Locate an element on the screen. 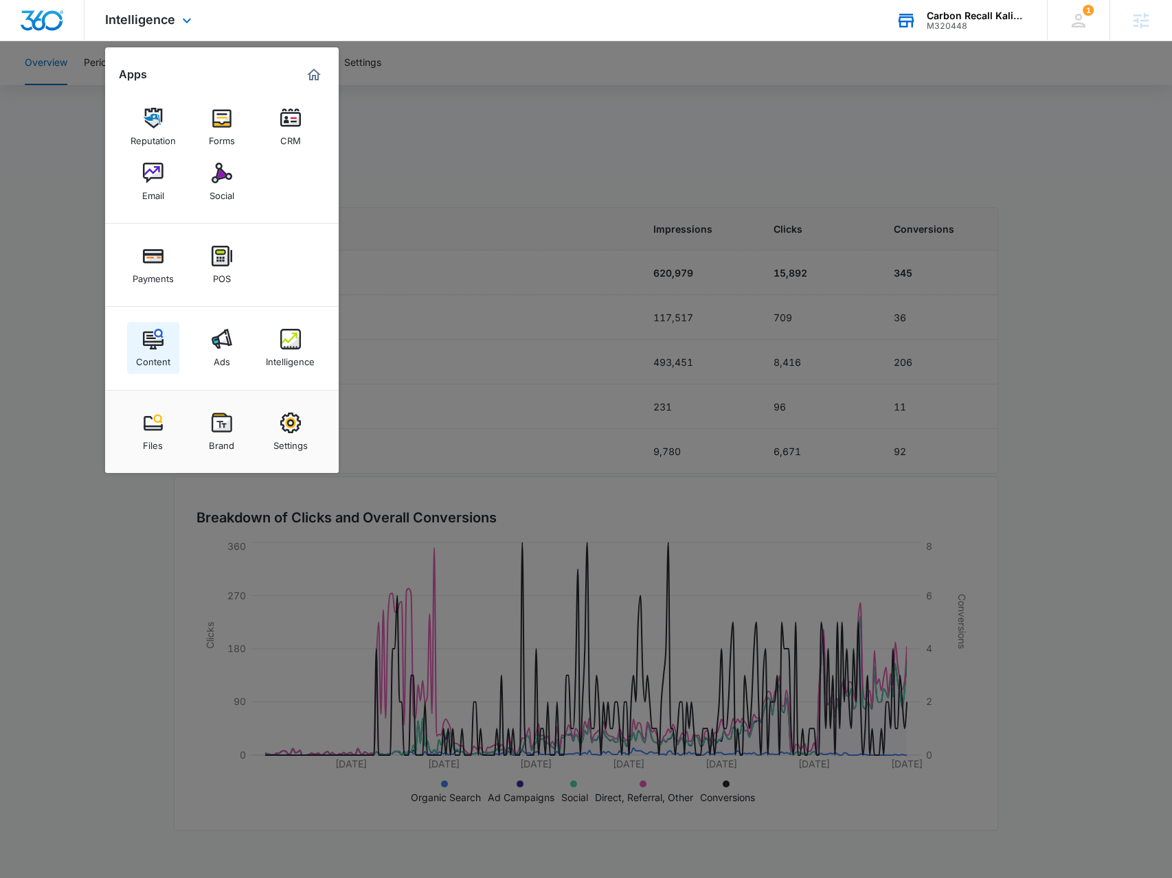 The image size is (1172, 878). div: account name is located at coordinates (977, 16).